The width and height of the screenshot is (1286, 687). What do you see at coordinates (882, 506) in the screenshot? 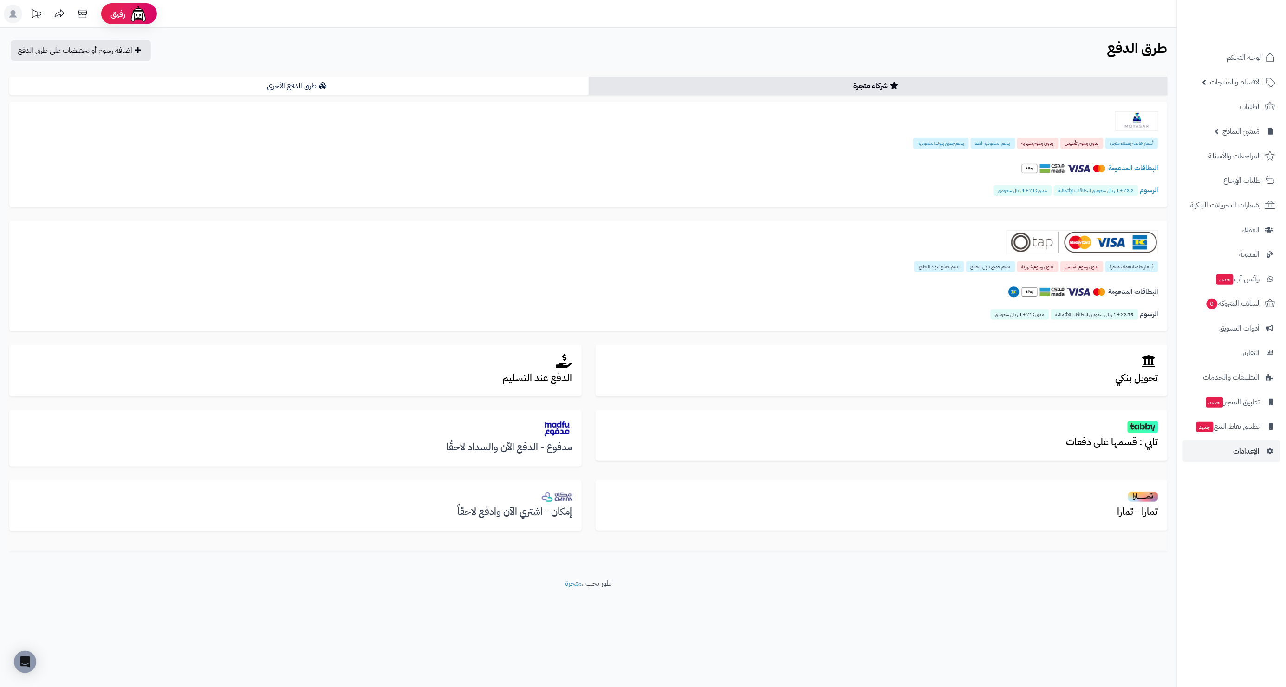
I see `a: تمارا - تمارا` at bounding box center [882, 506].